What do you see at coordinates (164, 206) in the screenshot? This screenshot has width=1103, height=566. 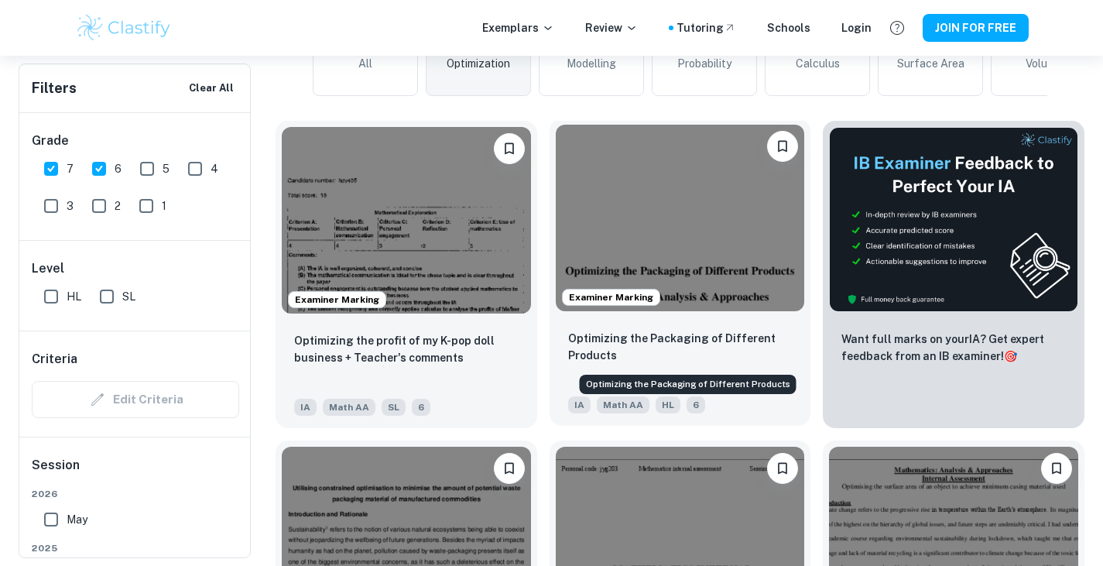 I see `span: 1` at bounding box center [164, 206].